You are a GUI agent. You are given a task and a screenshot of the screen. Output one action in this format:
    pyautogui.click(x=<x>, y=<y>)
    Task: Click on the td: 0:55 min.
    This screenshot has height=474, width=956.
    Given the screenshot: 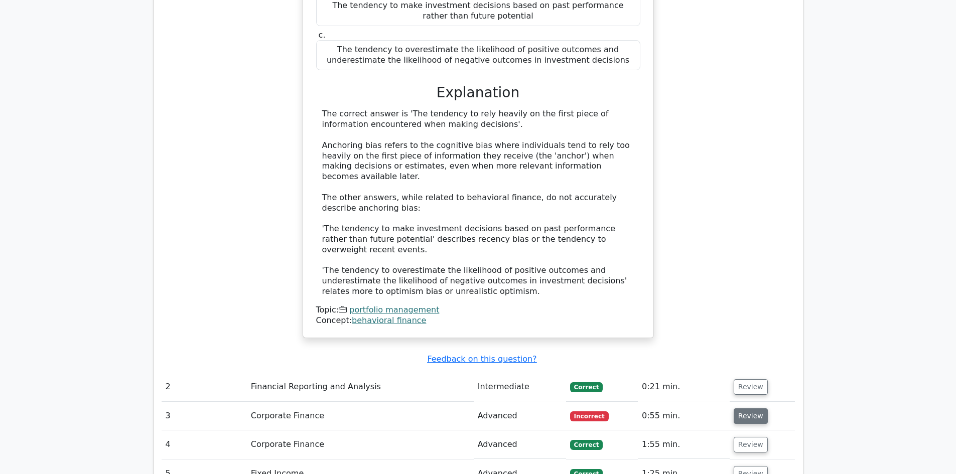 What is the action you would take?
    pyautogui.click(x=684, y=416)
    